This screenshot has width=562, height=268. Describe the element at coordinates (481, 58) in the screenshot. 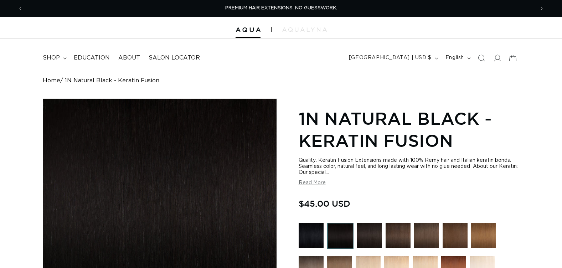

I see `summary: Search` at that location.